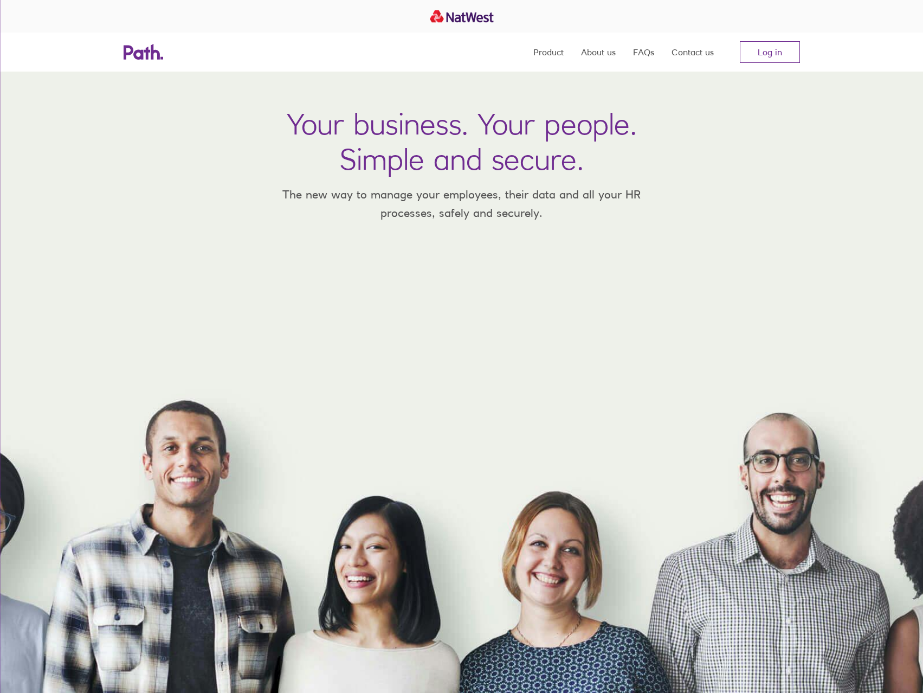  Describe the element at coordinates (599, 52) in the screenshot. I see `a: About us` at that location.